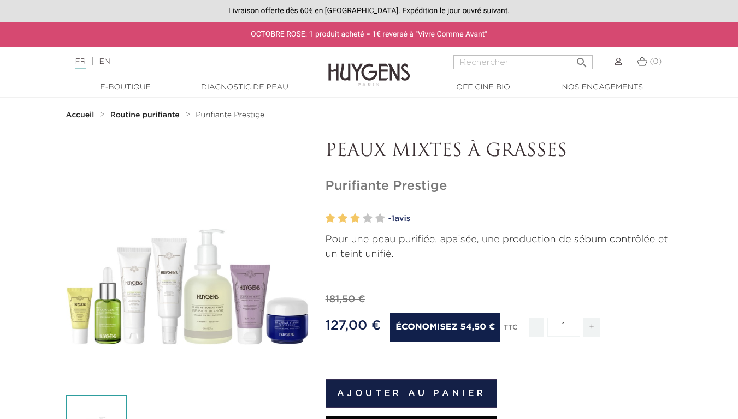 This screenshot has height=419, width=738. I want to click on a: Routine purifiante, so click(146, 115).